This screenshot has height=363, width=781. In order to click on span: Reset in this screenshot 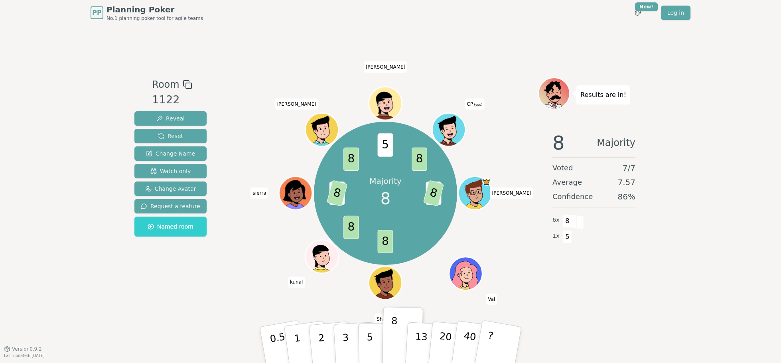, I will do `click(170, 136)`.